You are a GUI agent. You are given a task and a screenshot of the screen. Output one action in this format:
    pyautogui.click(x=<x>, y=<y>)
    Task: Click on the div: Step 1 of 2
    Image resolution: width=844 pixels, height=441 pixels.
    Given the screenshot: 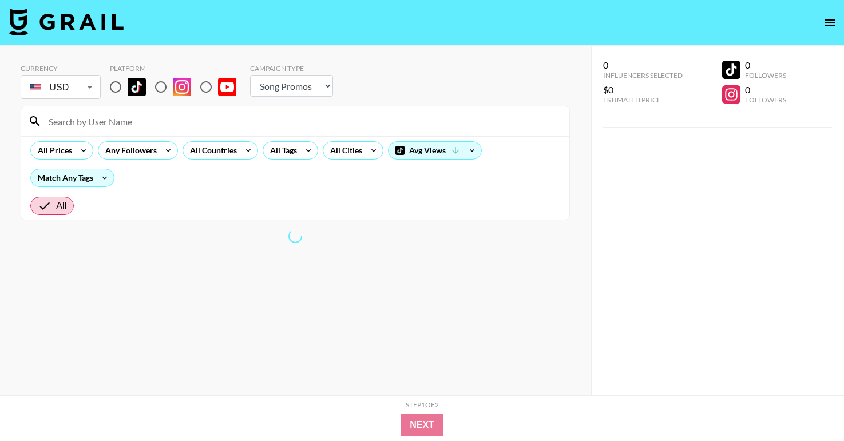 What is the action you would take?
    pyautogui.click(x=422, y=405)
    